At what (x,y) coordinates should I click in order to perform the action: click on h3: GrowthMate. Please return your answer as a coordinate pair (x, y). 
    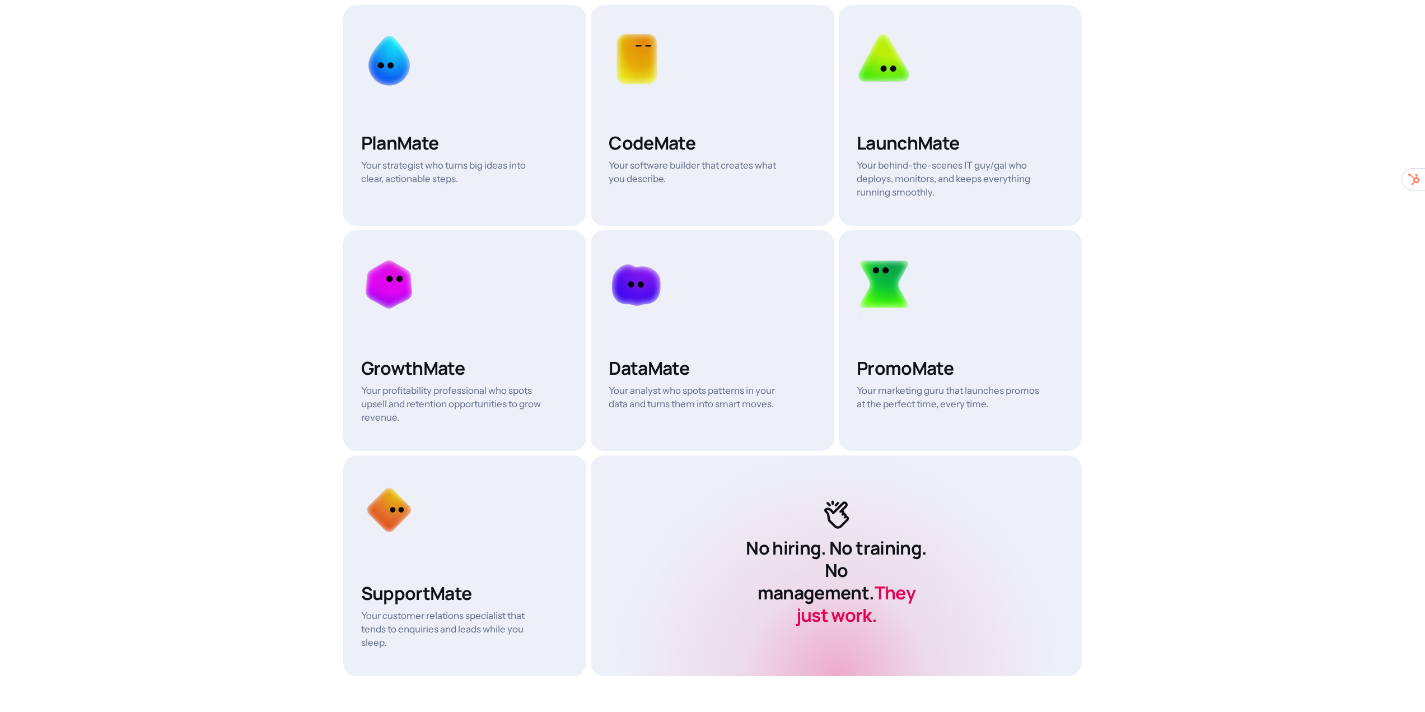
    Looking at the image, I should click on (454, 368).